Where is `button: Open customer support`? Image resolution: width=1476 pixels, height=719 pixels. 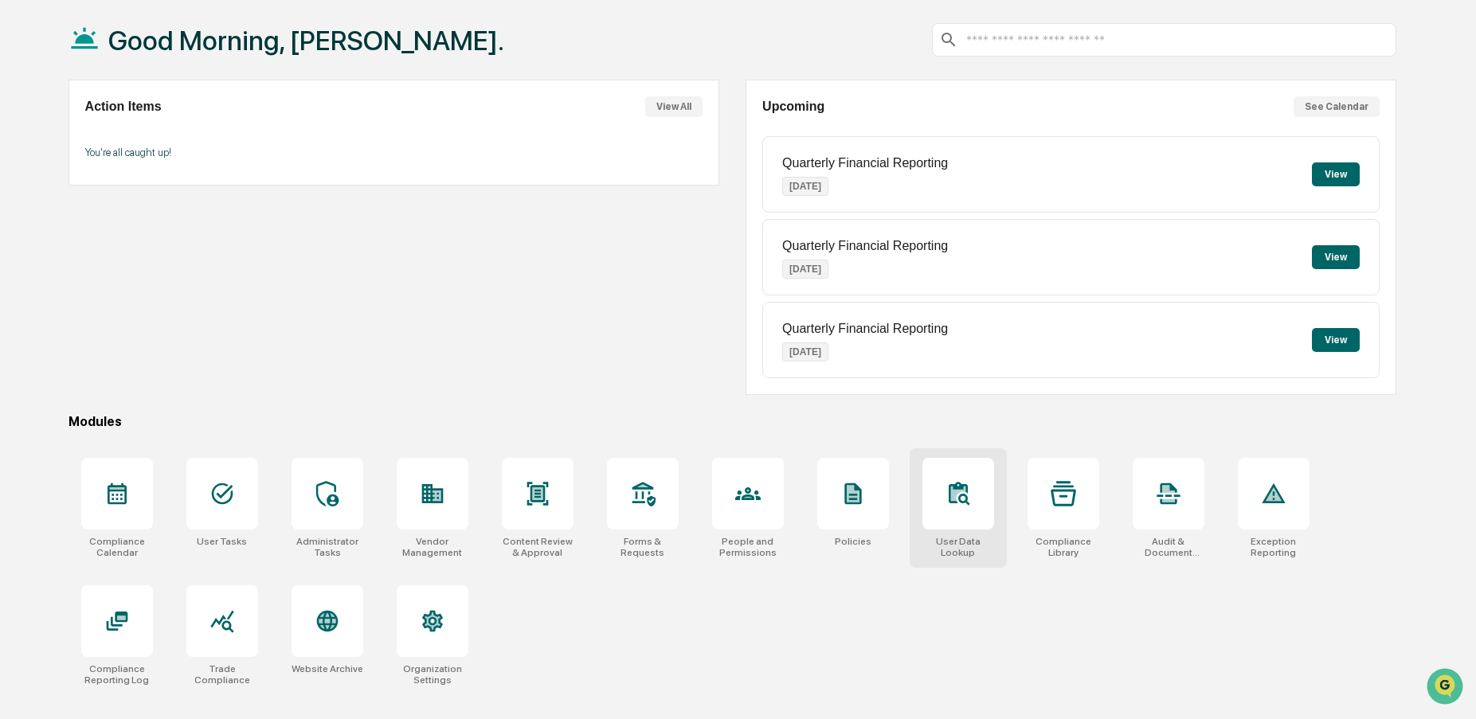 button: Open customer support is located at coordinates (20, 20).